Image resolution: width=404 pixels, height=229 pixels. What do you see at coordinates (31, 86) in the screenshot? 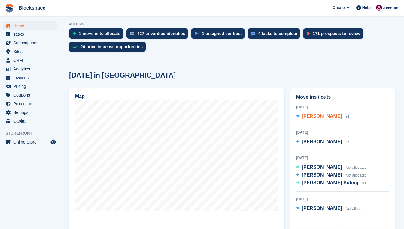
I see `span: Pricing` at bounding box center [31, 86].